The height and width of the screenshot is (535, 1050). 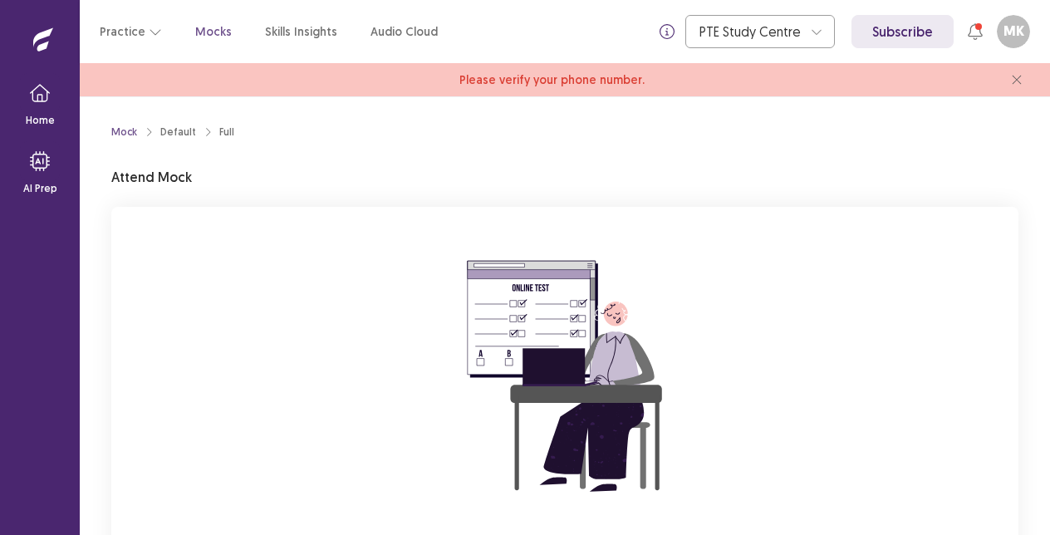 I want to click on p: Skills Insights, so click(x=301, y=32).